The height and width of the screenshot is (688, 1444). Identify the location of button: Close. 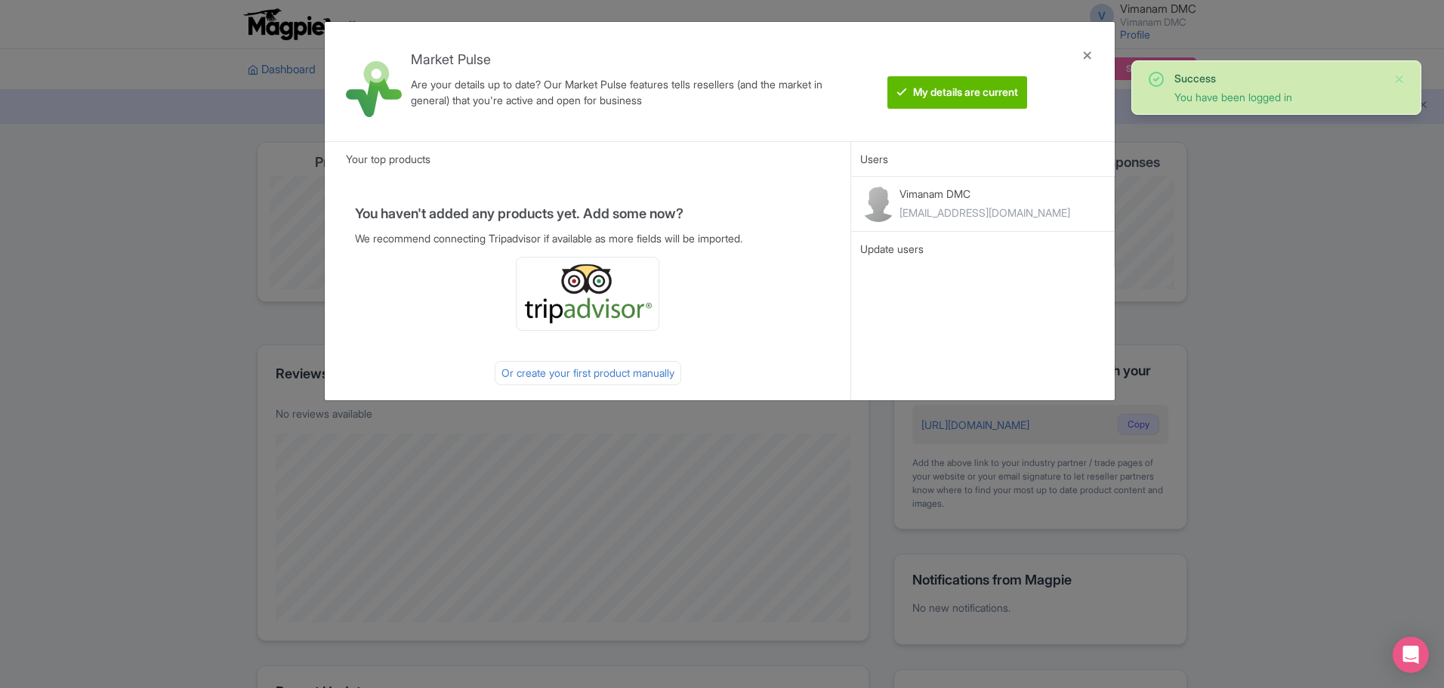
(1399, 79).